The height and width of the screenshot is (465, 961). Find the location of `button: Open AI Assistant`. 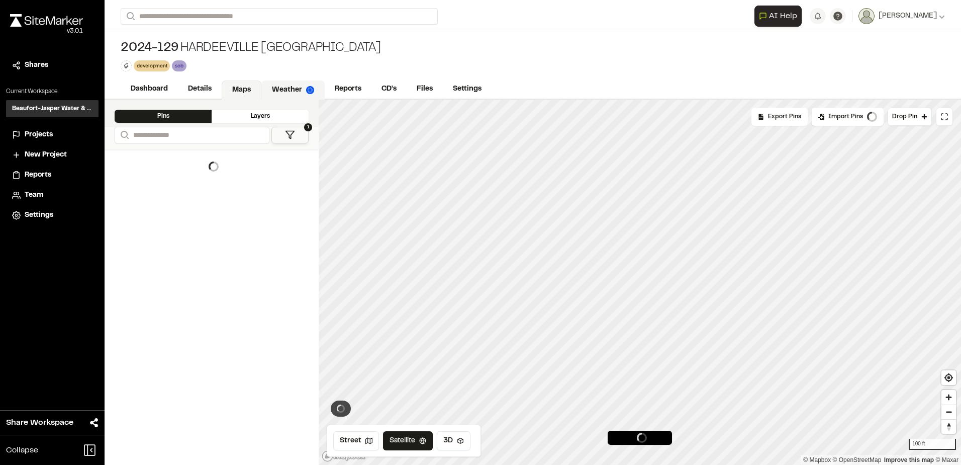

button: Open AI Assistant is located at coordinates (778, 16).